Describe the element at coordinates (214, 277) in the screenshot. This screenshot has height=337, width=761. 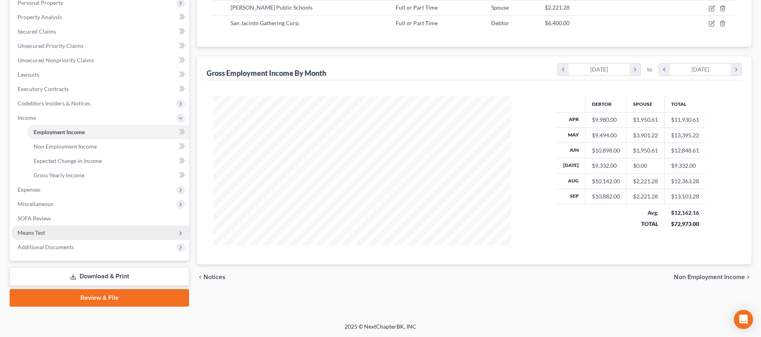
I see `span: Notices` at that location.